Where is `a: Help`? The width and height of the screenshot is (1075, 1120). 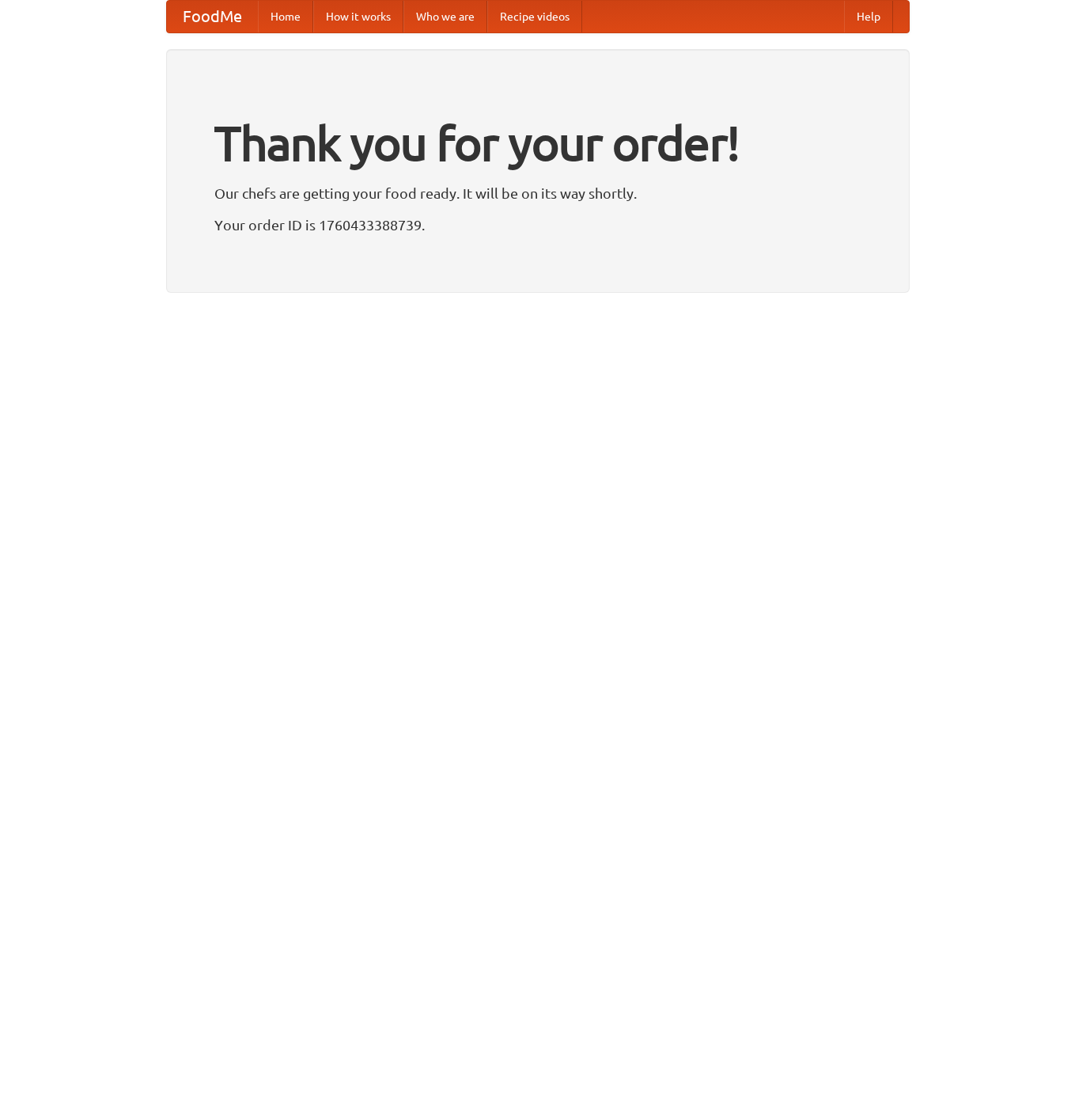
a: Help is located at coordinates (869, 16).